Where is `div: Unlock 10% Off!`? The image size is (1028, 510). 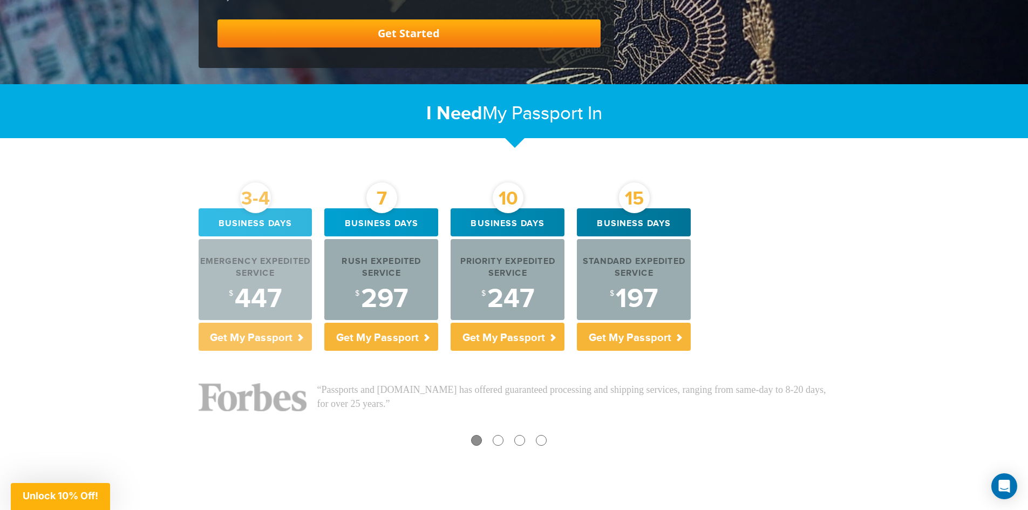 div: Unlock 10% Off! is located at coordinates (60, 496).